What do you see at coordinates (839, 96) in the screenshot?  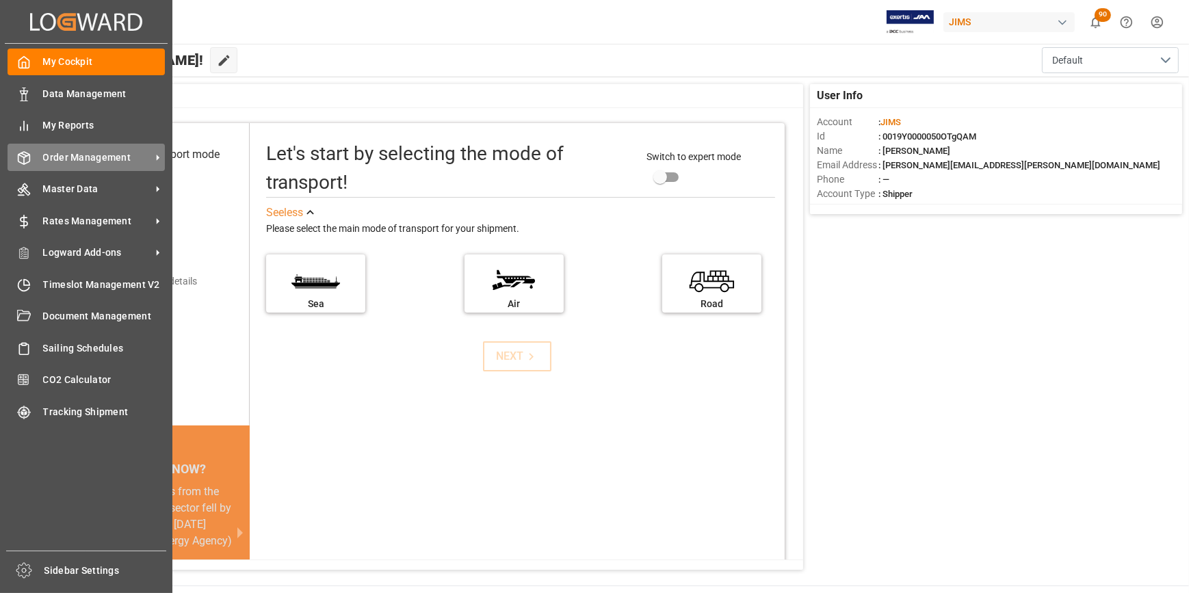 I see `span: User Info` at bounding box center [839, 96].